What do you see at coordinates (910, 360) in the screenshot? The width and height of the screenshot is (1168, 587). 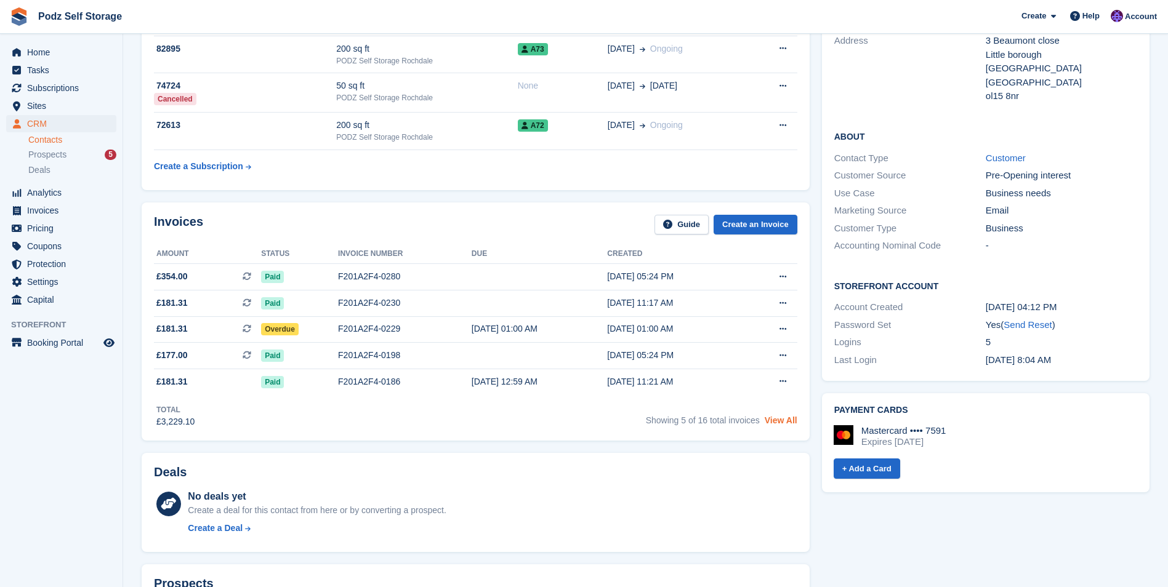 I see `div: Last Login` at bounding box center [910, 360].